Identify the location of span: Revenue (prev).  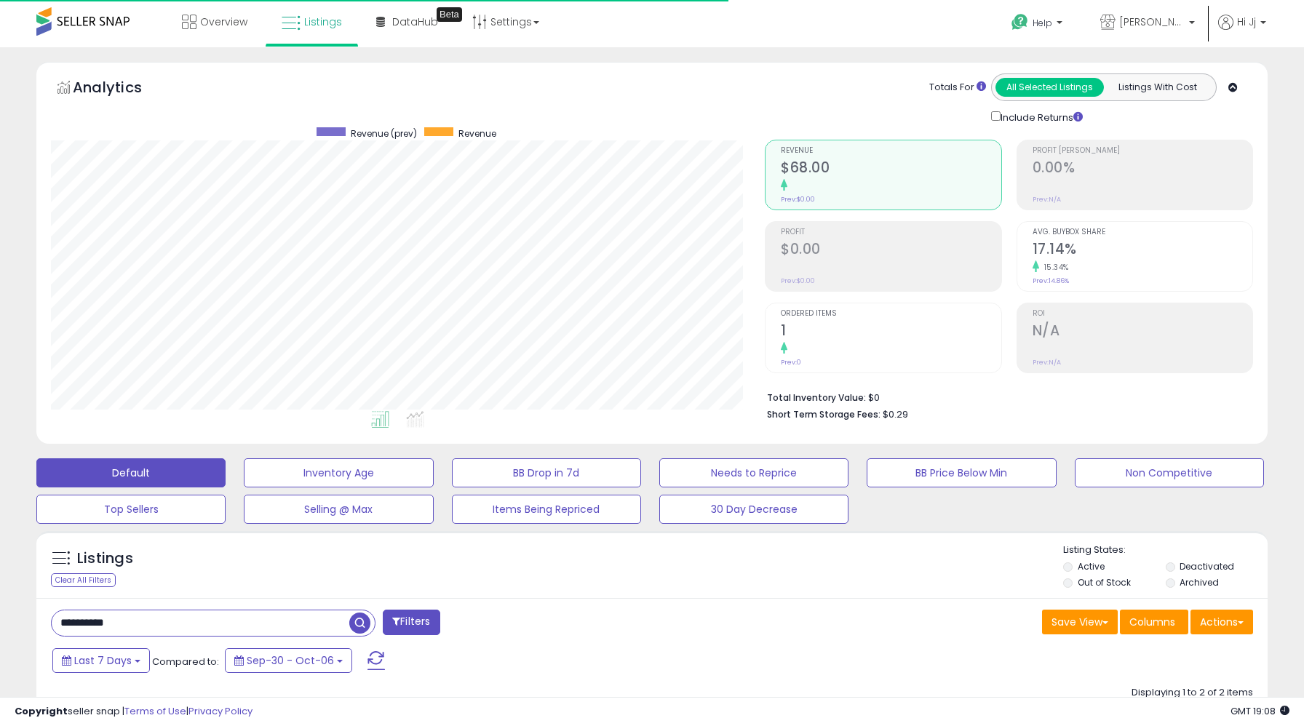
(383, 133).